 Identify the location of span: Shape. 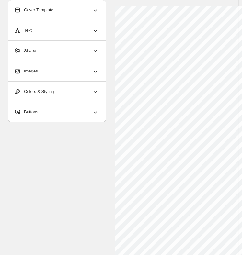
(25, 51).